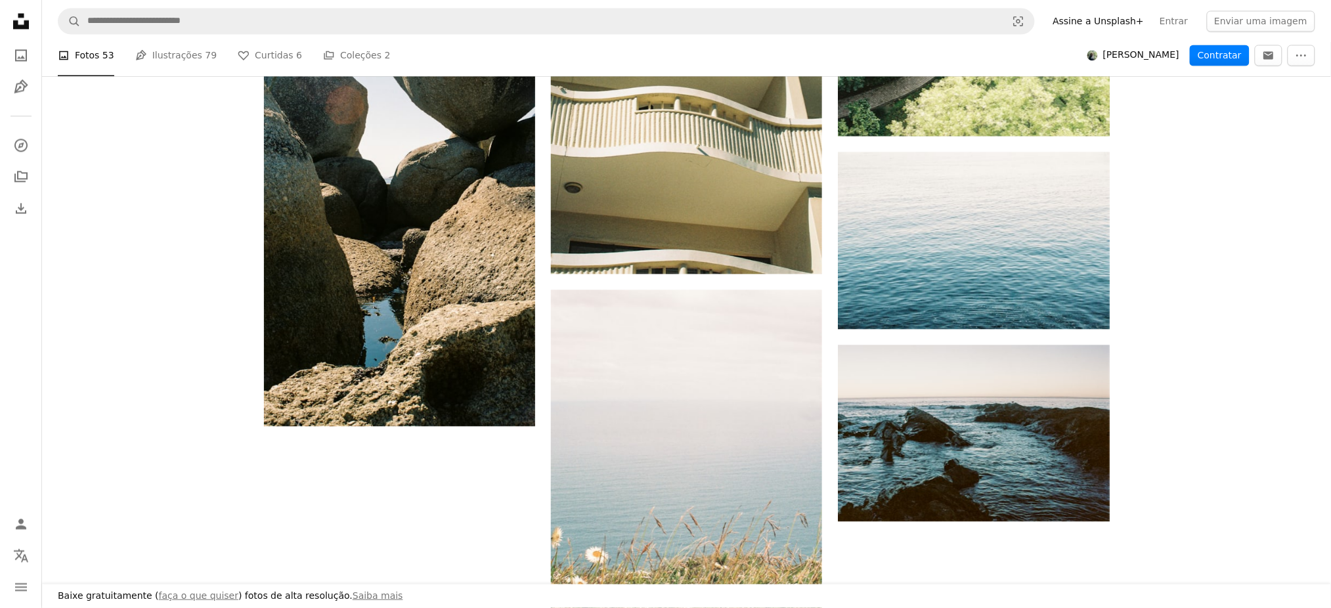 The height and width of the screenshot is (608, 1331). Describe the element at coordinates (198, 596) in the screenshot. I see `a: faça o que quiser` at that location.